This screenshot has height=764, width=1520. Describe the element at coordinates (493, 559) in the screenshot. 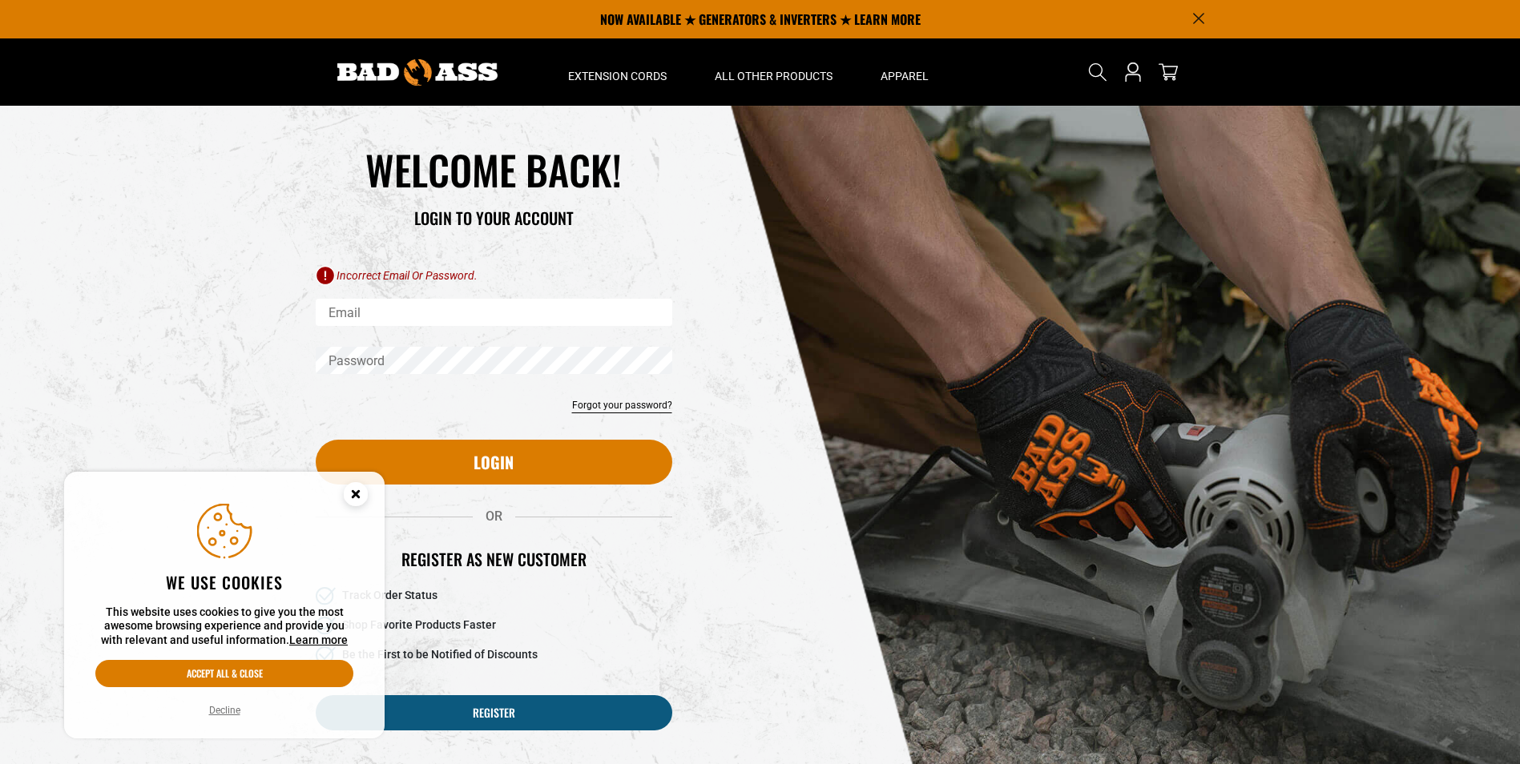

I see `h2: Register as new customer` at that location.